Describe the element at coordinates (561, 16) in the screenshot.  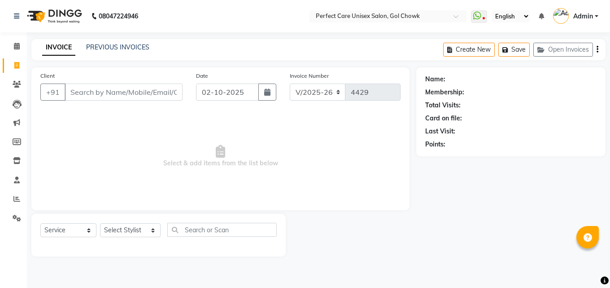
I see `img: Admin` at that location.